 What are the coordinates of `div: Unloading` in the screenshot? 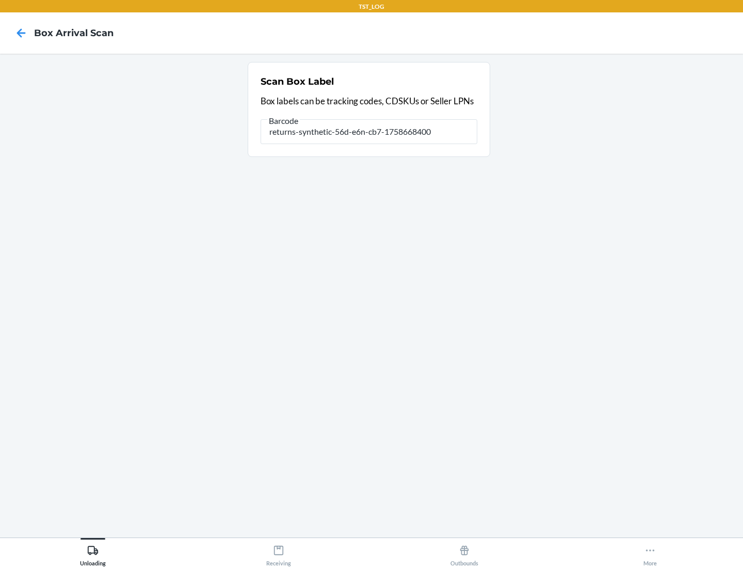 It's located at (93, 553).